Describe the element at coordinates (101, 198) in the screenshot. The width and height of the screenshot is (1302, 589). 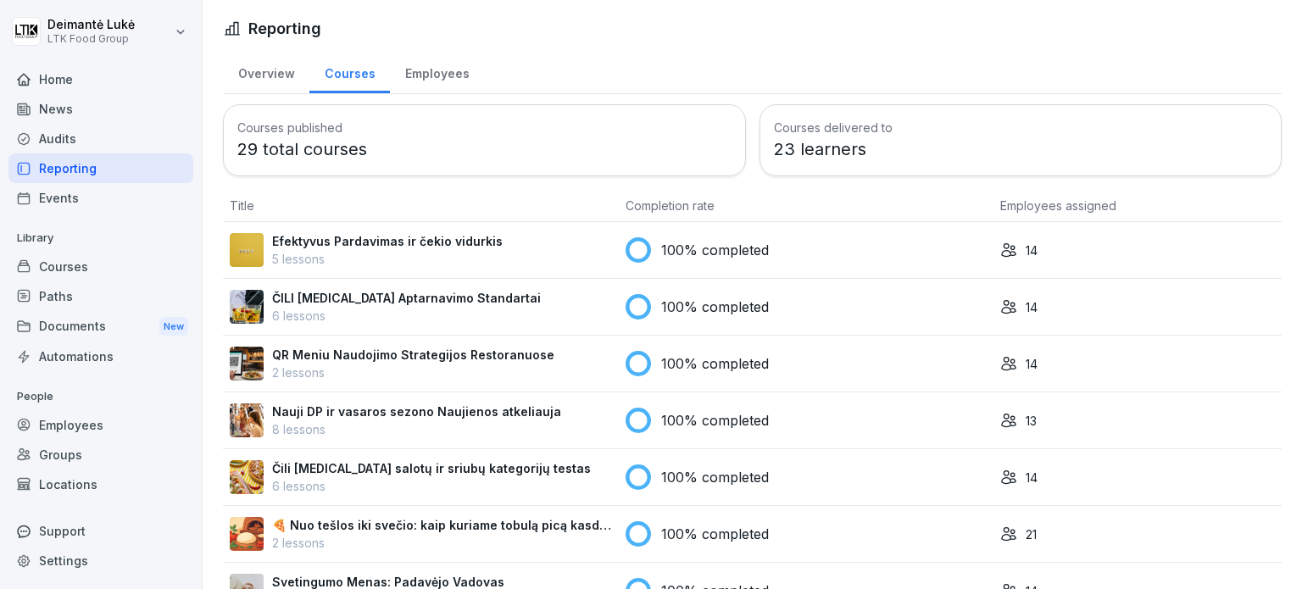
I see `a: Events` at that location.